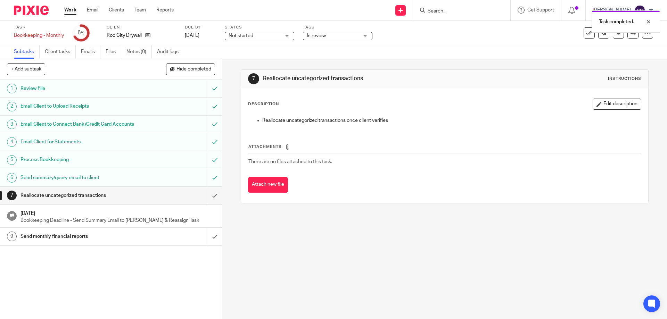 This screenshot has height=319, width=667. I want to click on a: Subtasks, so click(27, 52).